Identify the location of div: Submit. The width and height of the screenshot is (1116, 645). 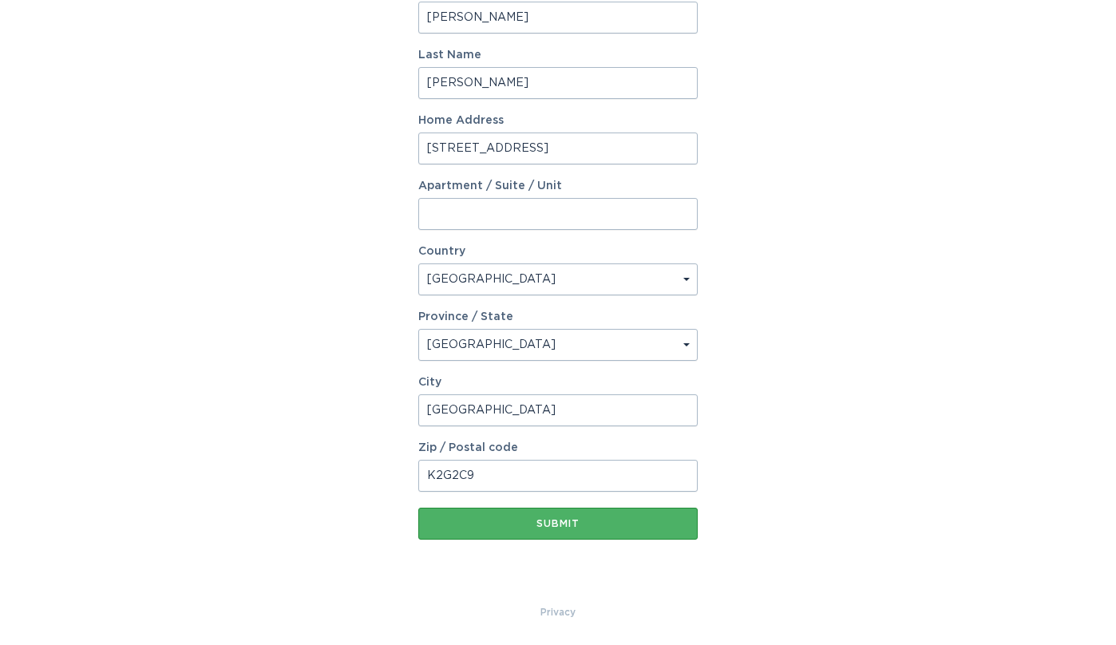
(558, 524).